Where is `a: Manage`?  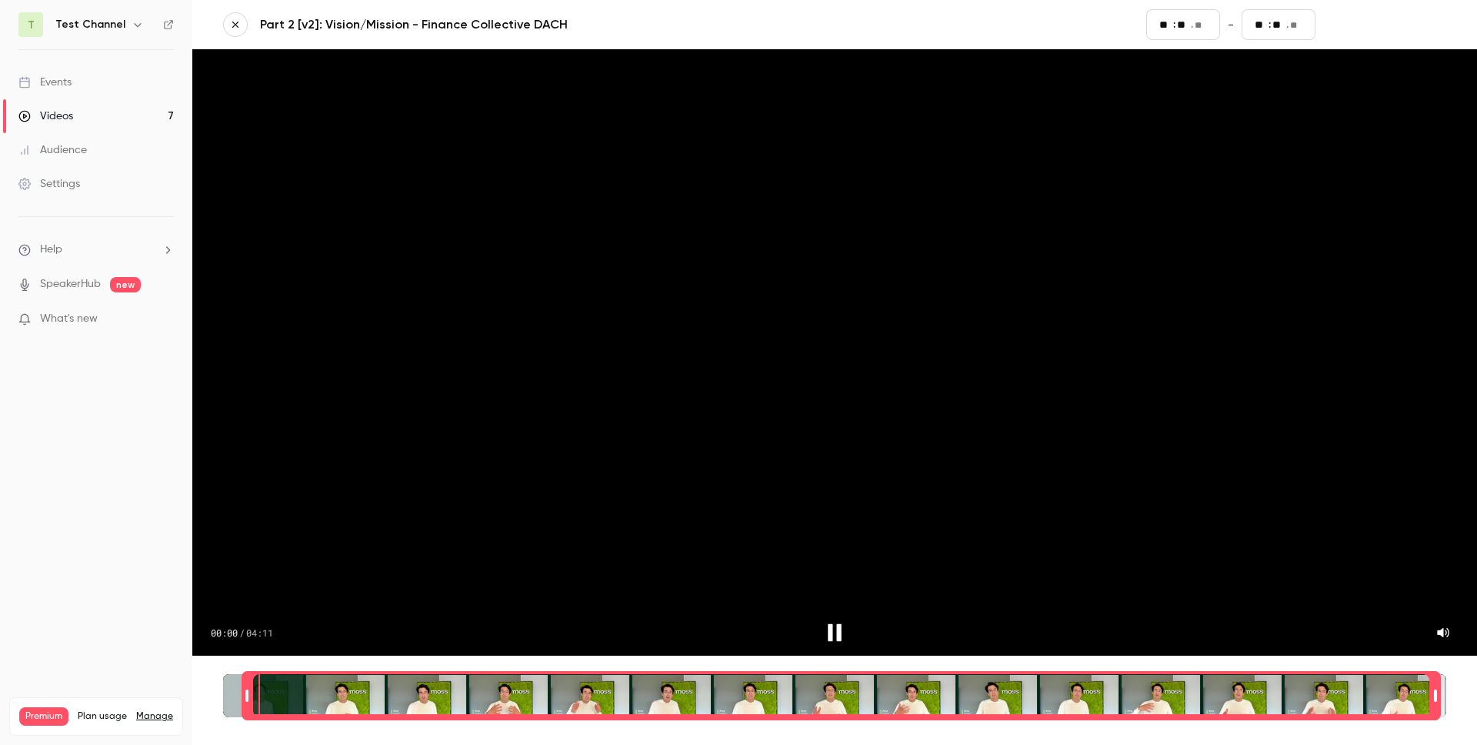 a: Manage is located at coordinates (155, 716).